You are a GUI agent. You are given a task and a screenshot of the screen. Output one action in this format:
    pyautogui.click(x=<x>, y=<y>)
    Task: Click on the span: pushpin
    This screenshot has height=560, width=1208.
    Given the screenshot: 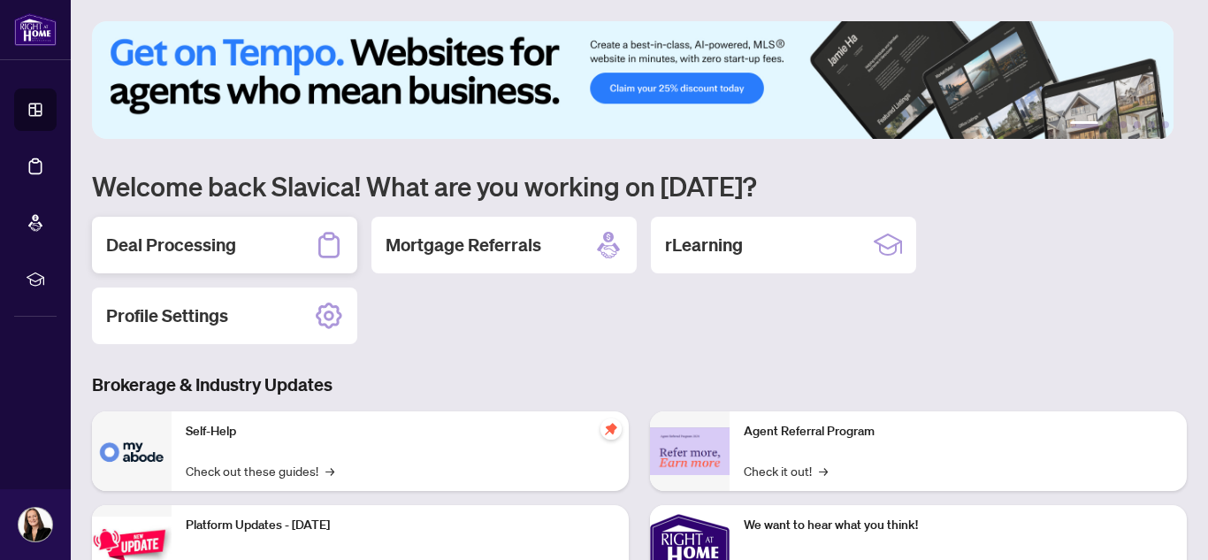 What is the action you would take?
    pyautogui.click(x=611, y=429)
    